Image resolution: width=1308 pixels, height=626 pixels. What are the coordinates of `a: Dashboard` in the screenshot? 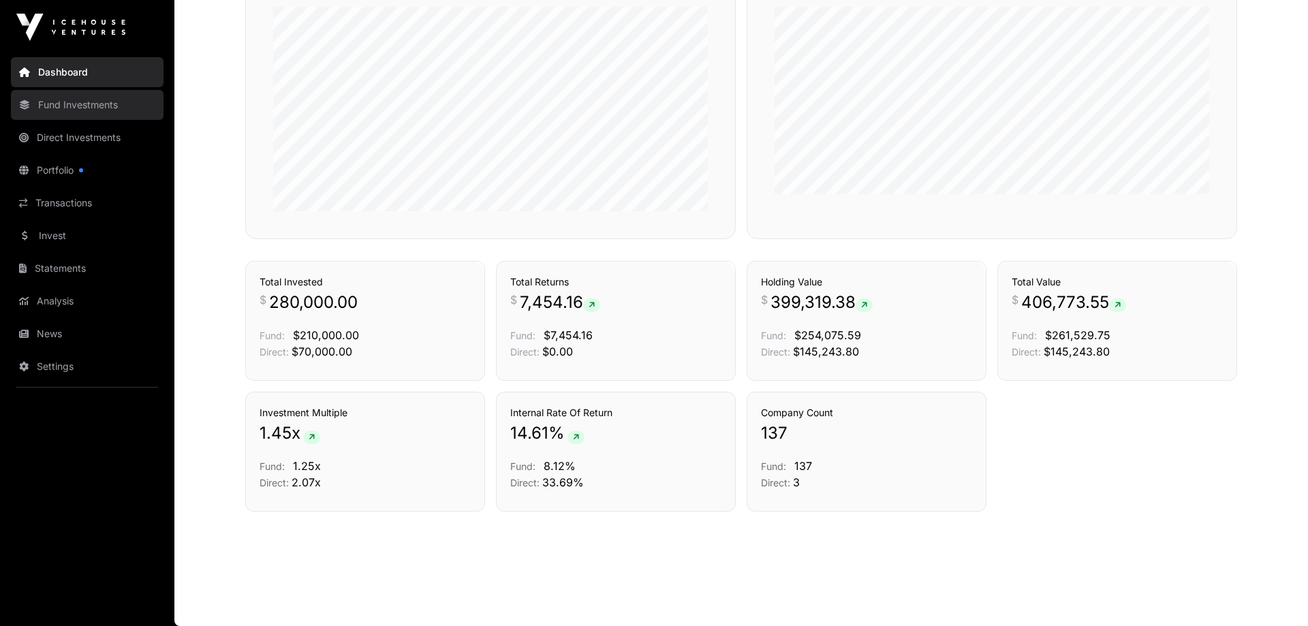 It's located at (87, 72).